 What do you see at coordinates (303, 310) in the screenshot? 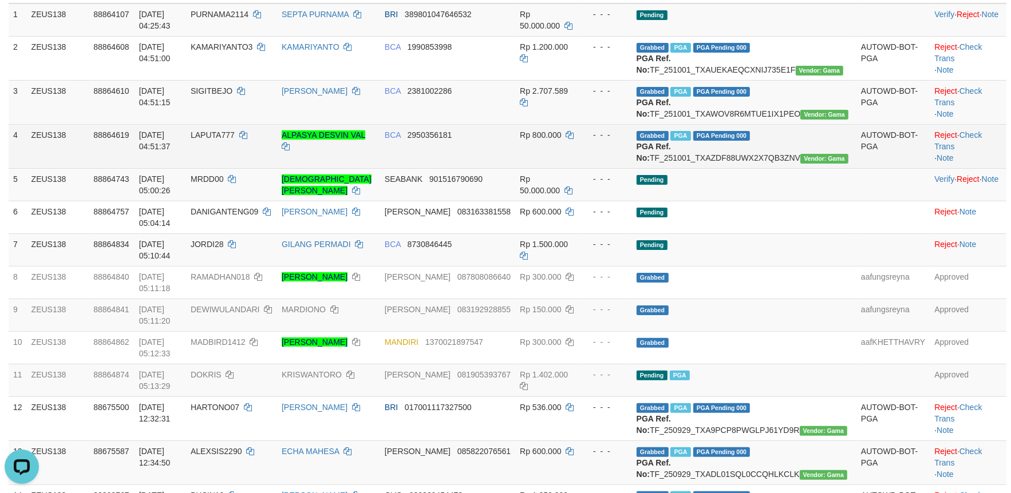
I see `a: MARDIONO` at bounding box center [303, 310].